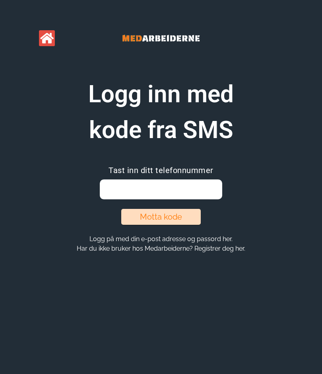 The image size is (322, 374). I want to click on span: Tast inn ditt telefonnummer, so click(161, 170).